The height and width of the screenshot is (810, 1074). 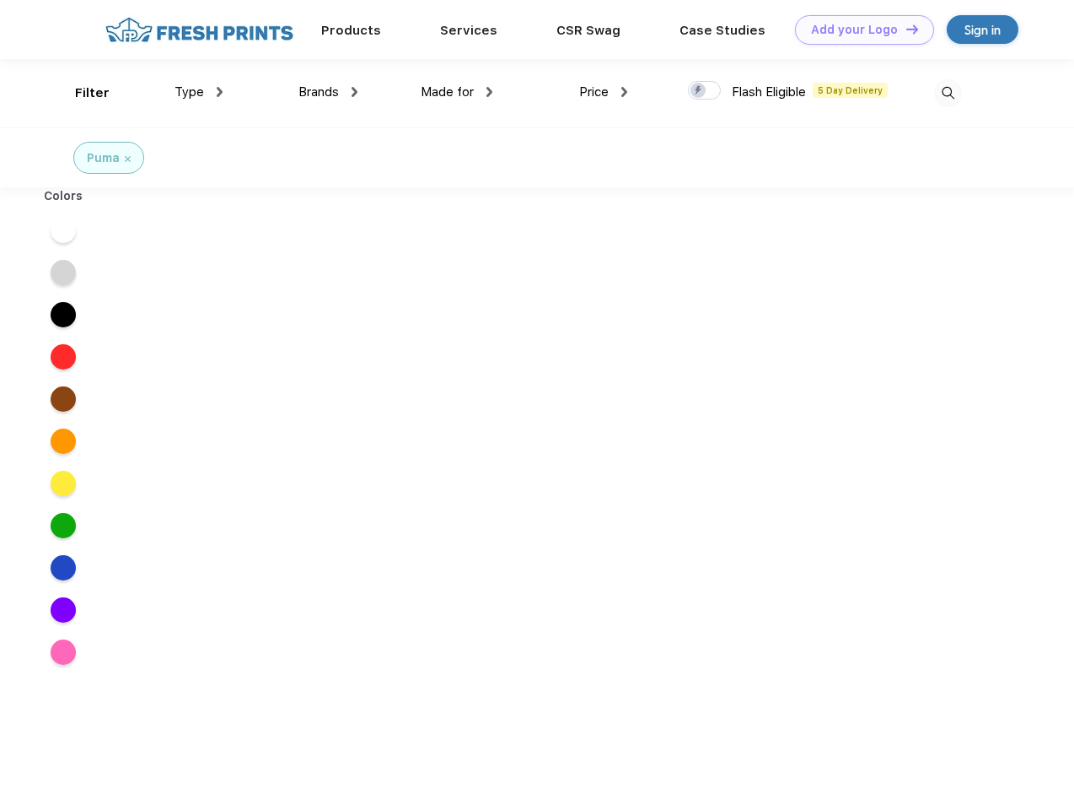 What do you see at coordinates (469, 30) in the screenshot?
I see `a: Services` at bounding box center [469, 30].